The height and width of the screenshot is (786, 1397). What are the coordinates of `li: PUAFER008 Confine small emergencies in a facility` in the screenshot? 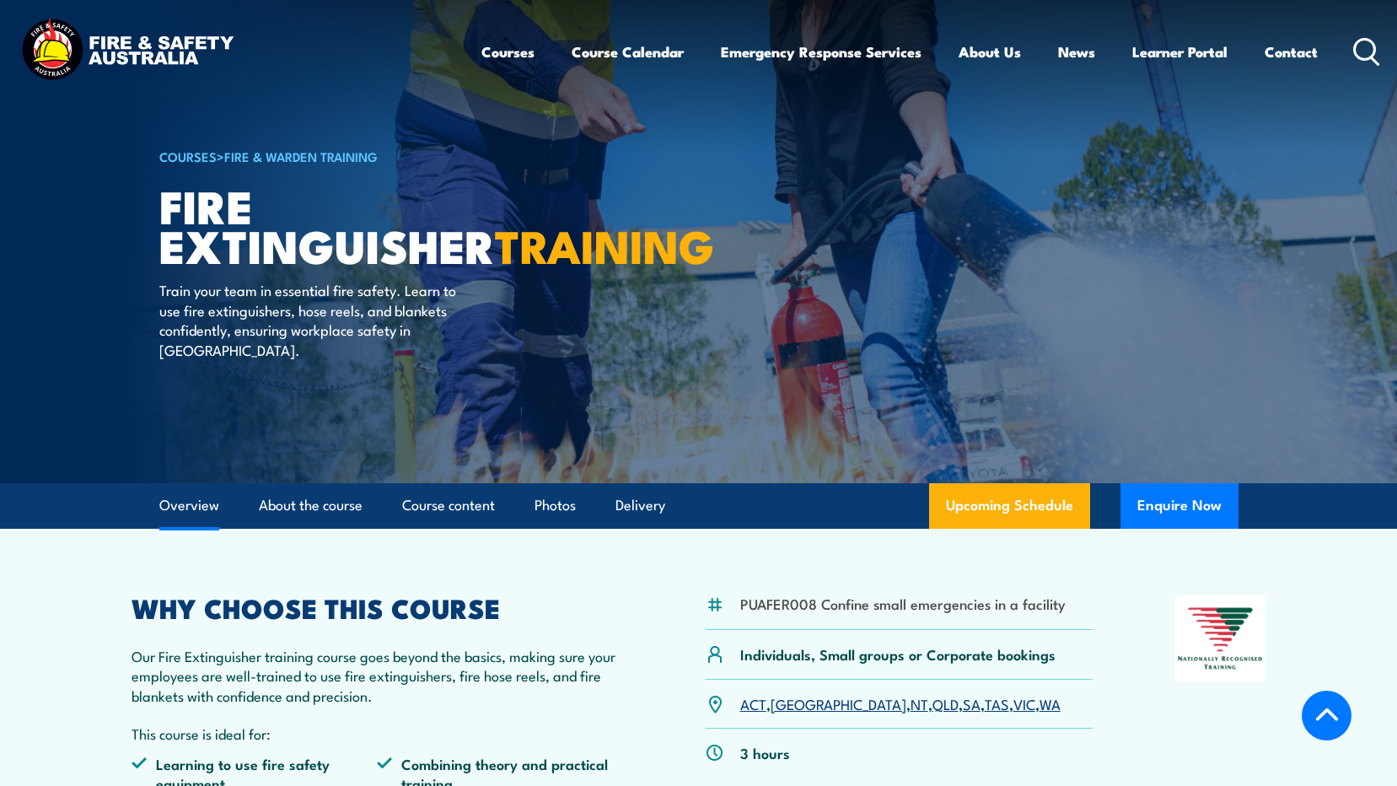 It's located at (903, 603).